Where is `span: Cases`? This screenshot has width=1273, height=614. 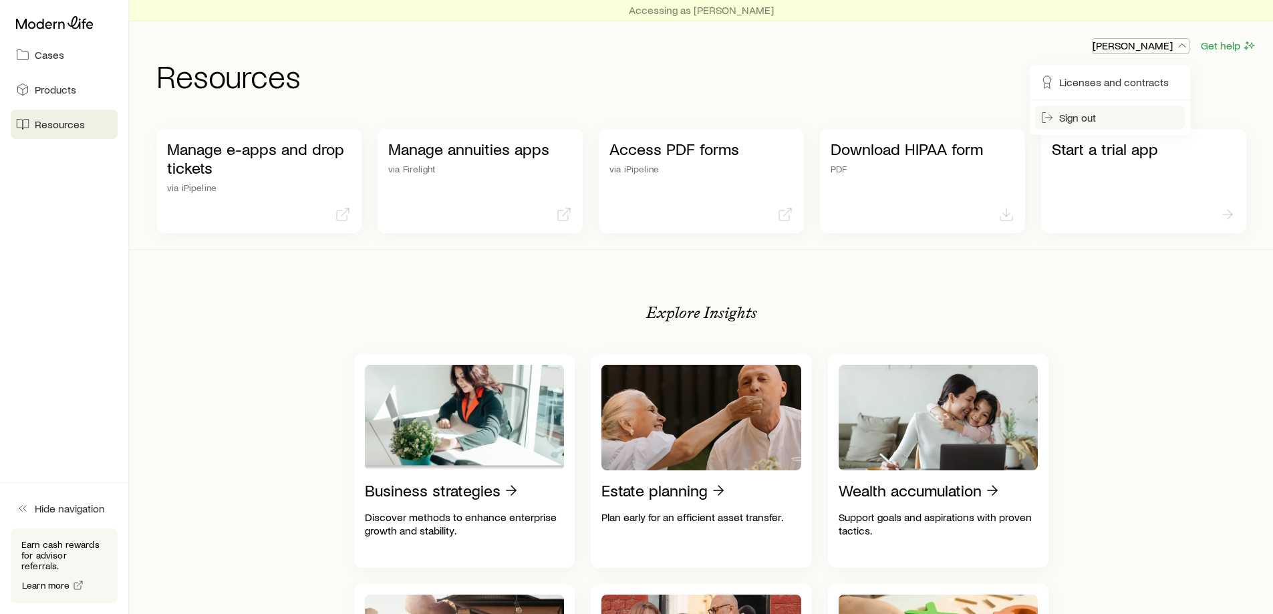 span: Cases is located at coordinates (49, 55).